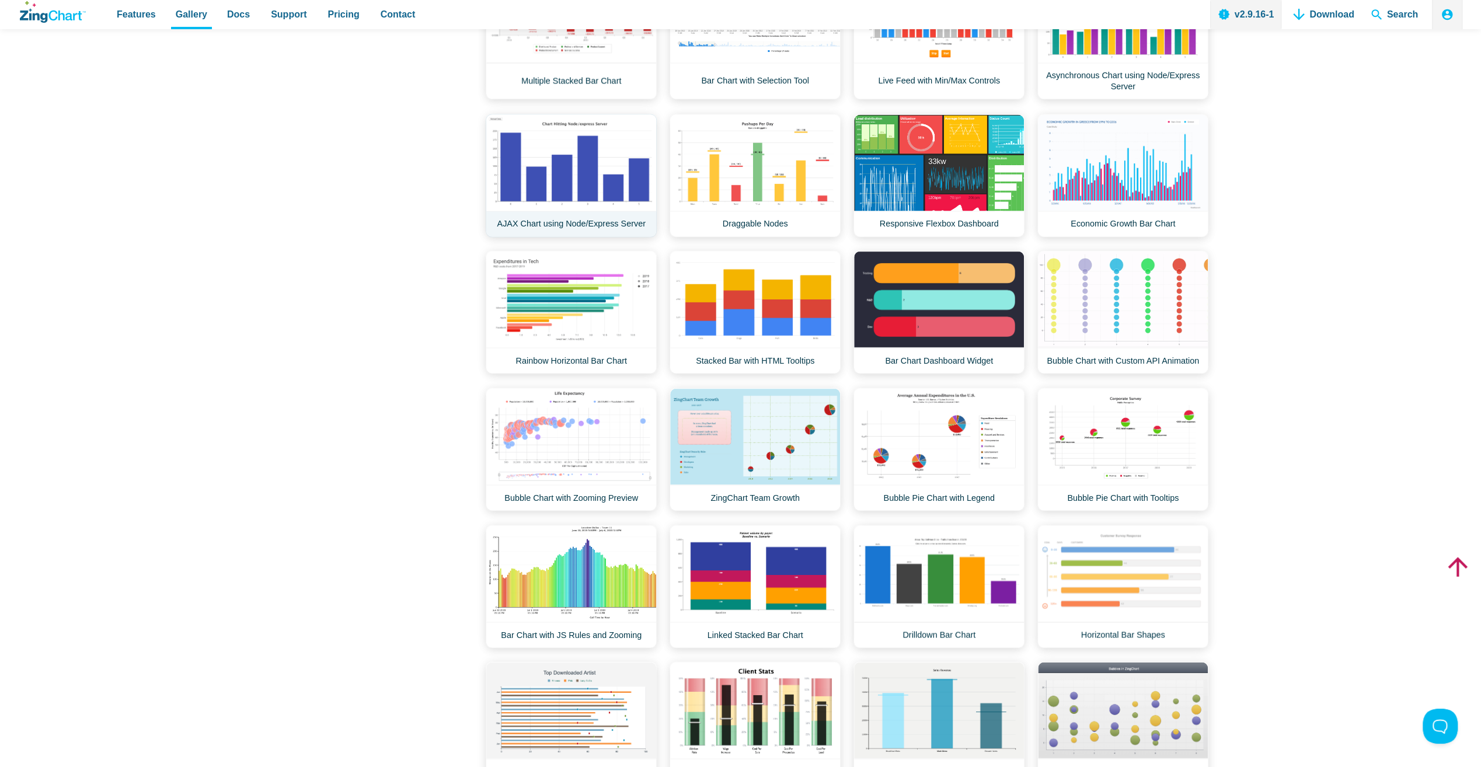 The image size is (1481, 767). What do you see at coordinates (1122, 449) in the screenshot?
I see `a: Bubble Pie Chart with Tooltips` at bounding box center [1122, 449].